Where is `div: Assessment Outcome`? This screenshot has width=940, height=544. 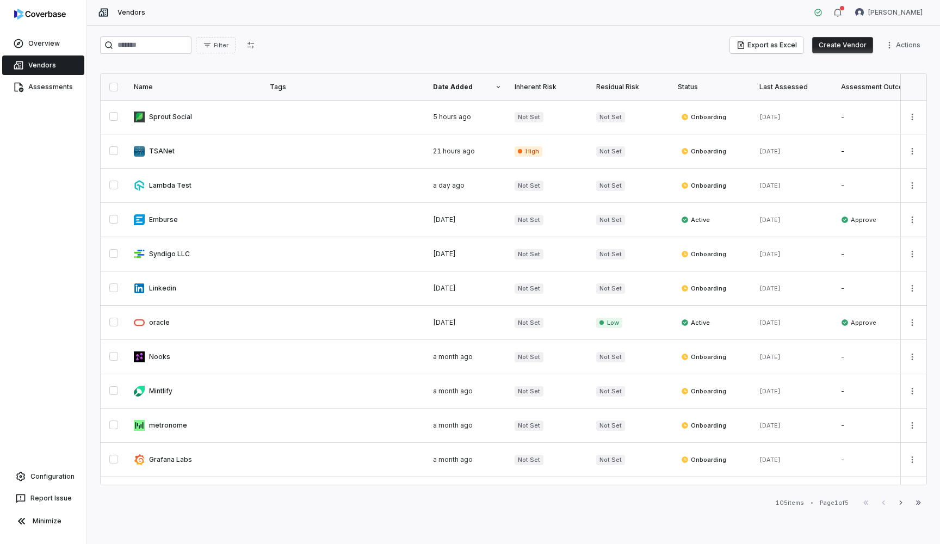 div: Assessment Outcome is located at coordinates (875, 87).